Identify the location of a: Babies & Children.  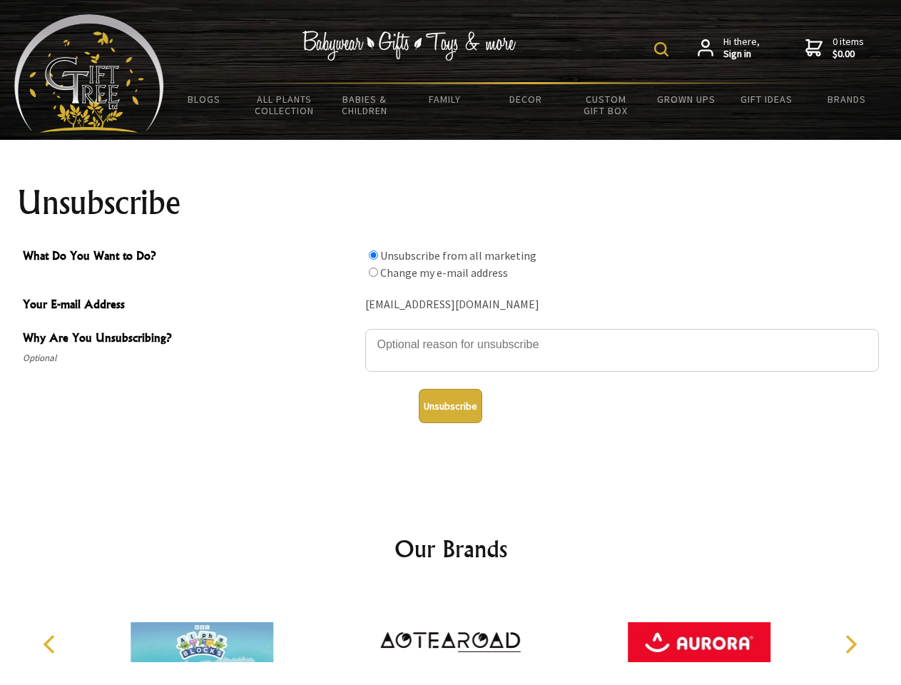
(364, 105).